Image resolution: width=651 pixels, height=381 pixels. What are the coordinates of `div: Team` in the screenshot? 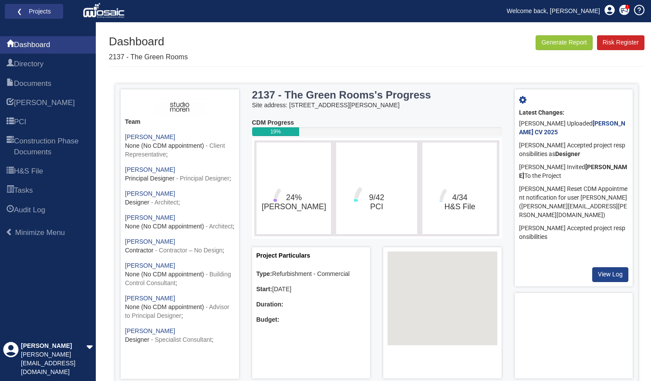 It's located at (180, 122).